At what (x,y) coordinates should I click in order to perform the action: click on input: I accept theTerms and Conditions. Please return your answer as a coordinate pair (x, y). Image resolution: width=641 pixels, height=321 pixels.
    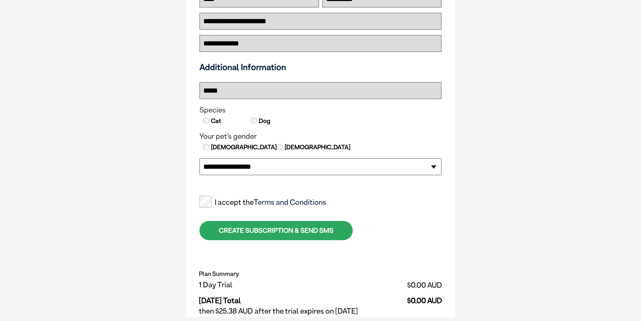
    Looking at the image, I should click on (205, 201).